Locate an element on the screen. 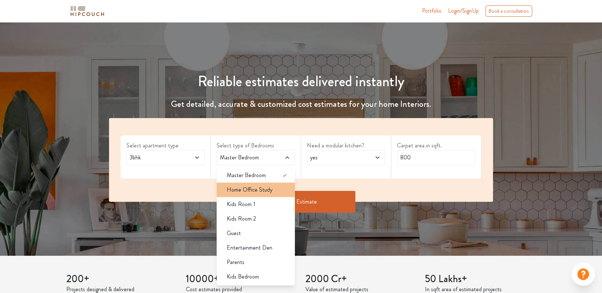 The image size is (602, 293). span: yes is located at coordinates (336, 158).